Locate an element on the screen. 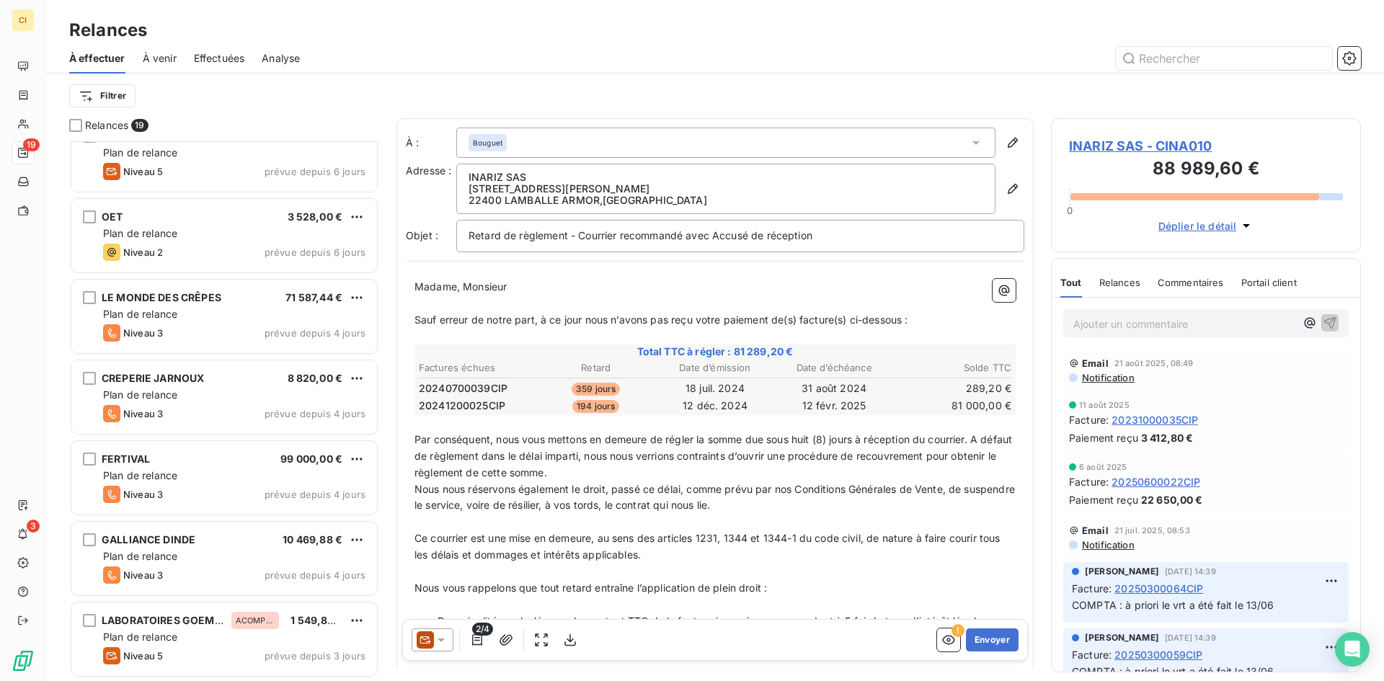 This screenshot has width=1384, height=681. span: 20241200025CIP is located at coordinates (462, 406).